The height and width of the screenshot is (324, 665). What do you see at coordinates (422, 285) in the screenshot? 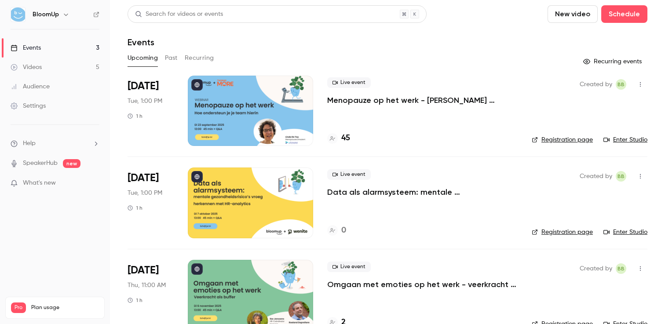
I see `a: Omgaan met emoties op het werk - veerkracht als buffer` at bounding box center [422, 285].